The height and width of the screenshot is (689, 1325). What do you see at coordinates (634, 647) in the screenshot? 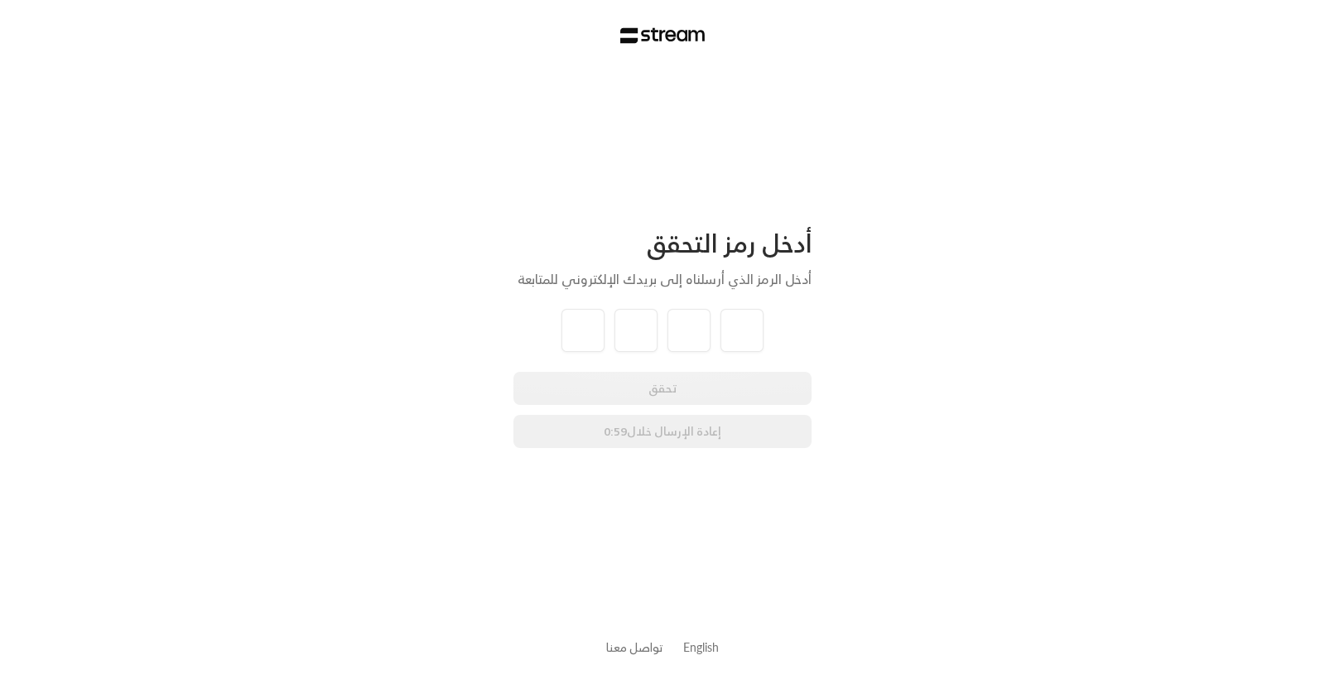
I see `button: تواصل معنا` at bounding box center [634, 647].